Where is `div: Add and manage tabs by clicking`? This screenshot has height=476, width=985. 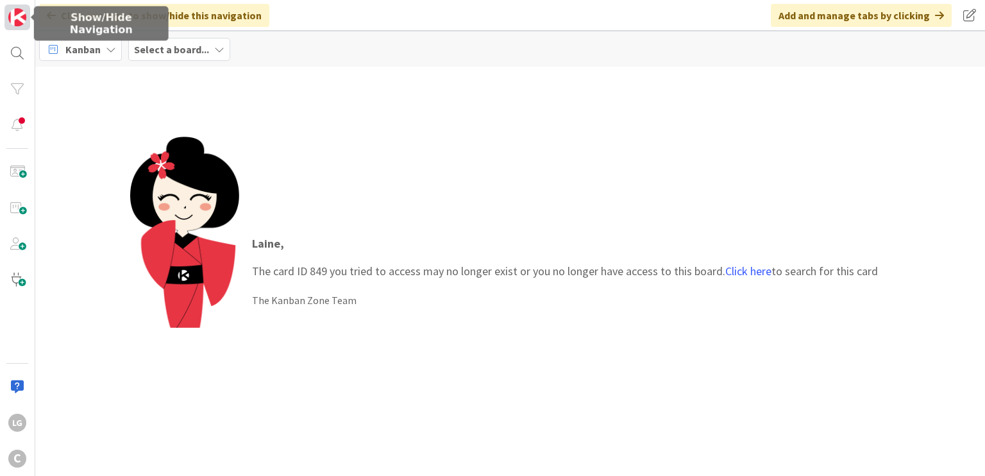
div: Add and manage tabs by clicking is located at coordinates (862, 15).